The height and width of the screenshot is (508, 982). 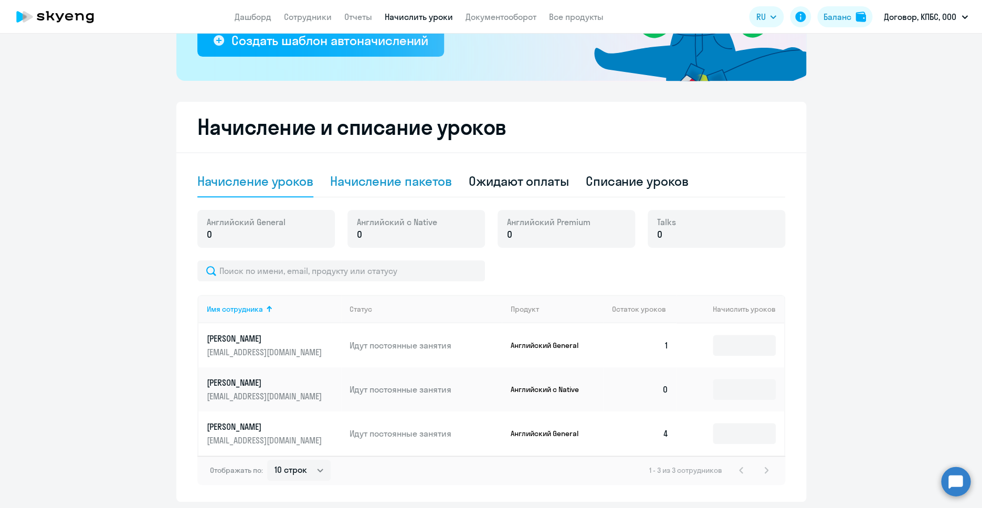 I want to click on a: Сотрудники, so click(x=308, y=17).